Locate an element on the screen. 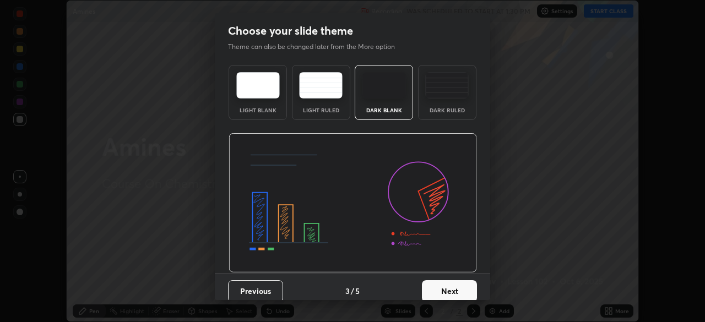  div: Light Ruled is located at coordinates (321, 110).